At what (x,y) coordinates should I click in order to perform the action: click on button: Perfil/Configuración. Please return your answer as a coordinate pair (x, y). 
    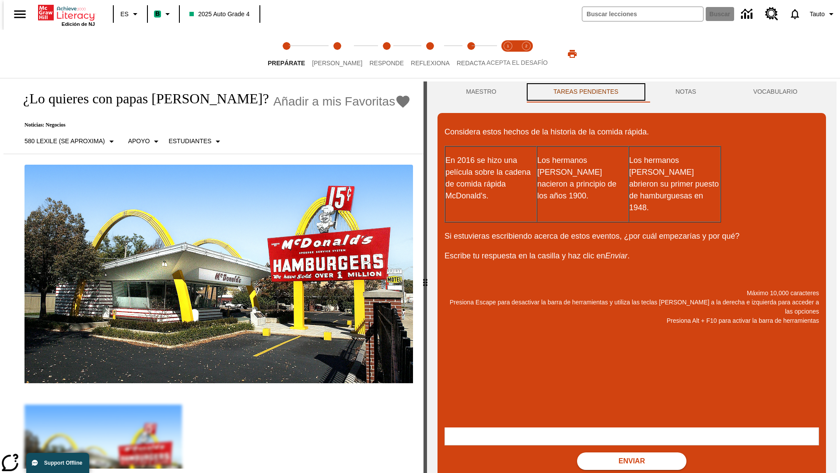
    Looking at the image, I should click on (823, 14).